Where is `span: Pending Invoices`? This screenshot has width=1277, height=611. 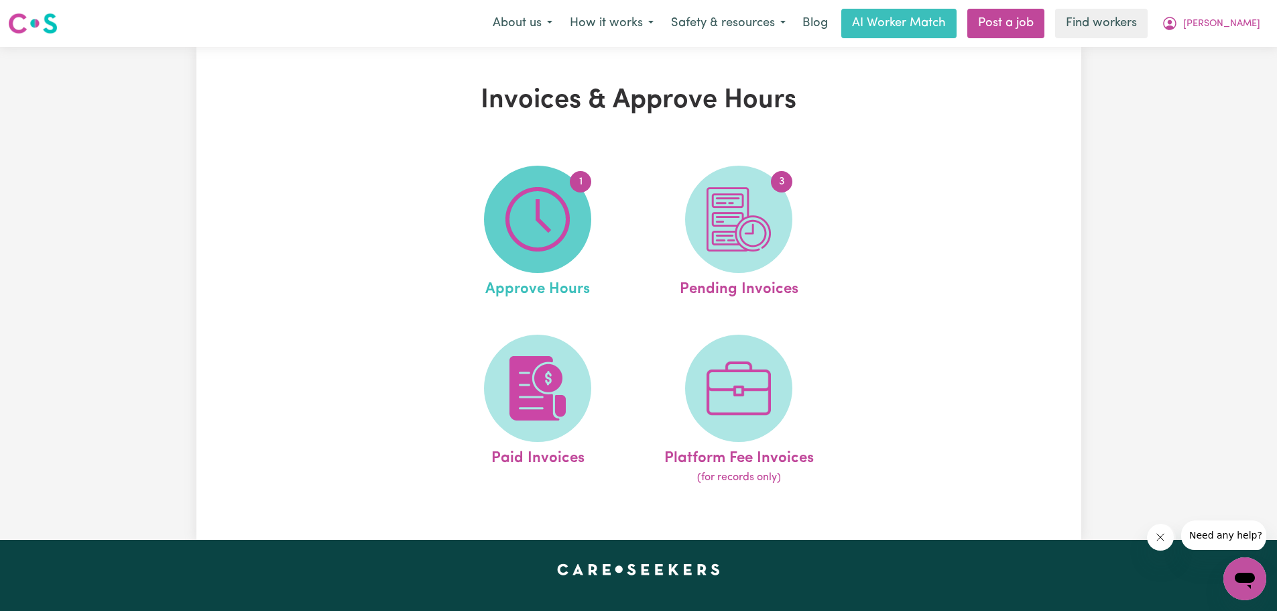 span: Pending Invoices is located at coordinates (739, 287).